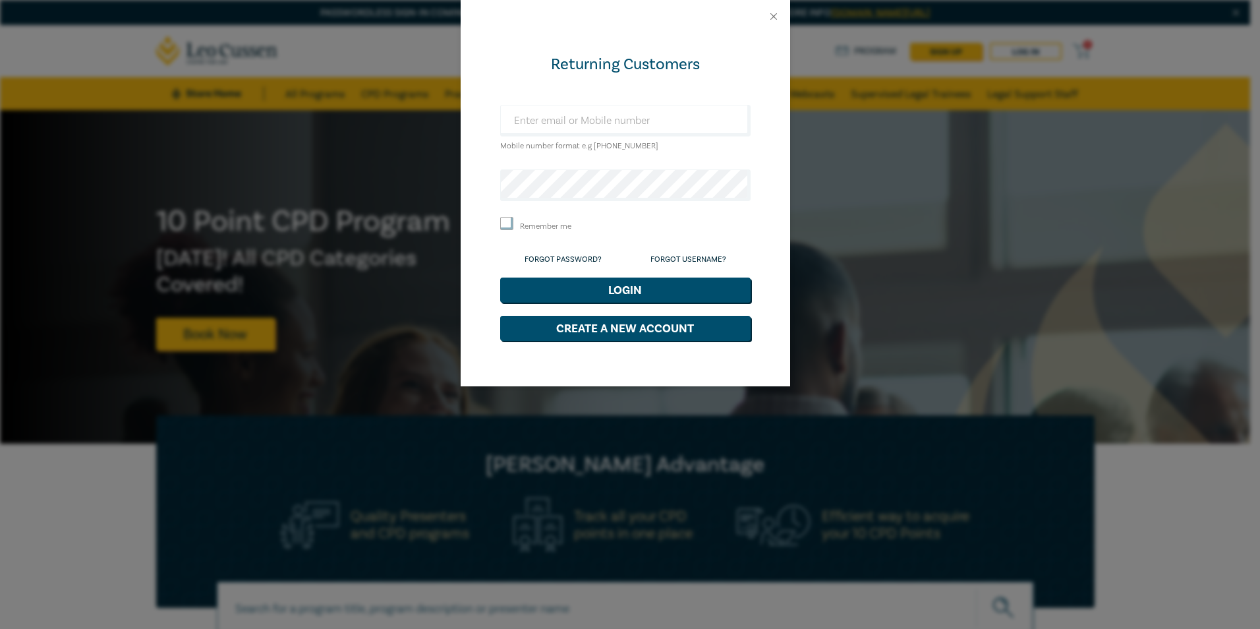  Describe the element at coordinates (626, 65) in the screenshot. I see `div: Returning Customers` at that location.